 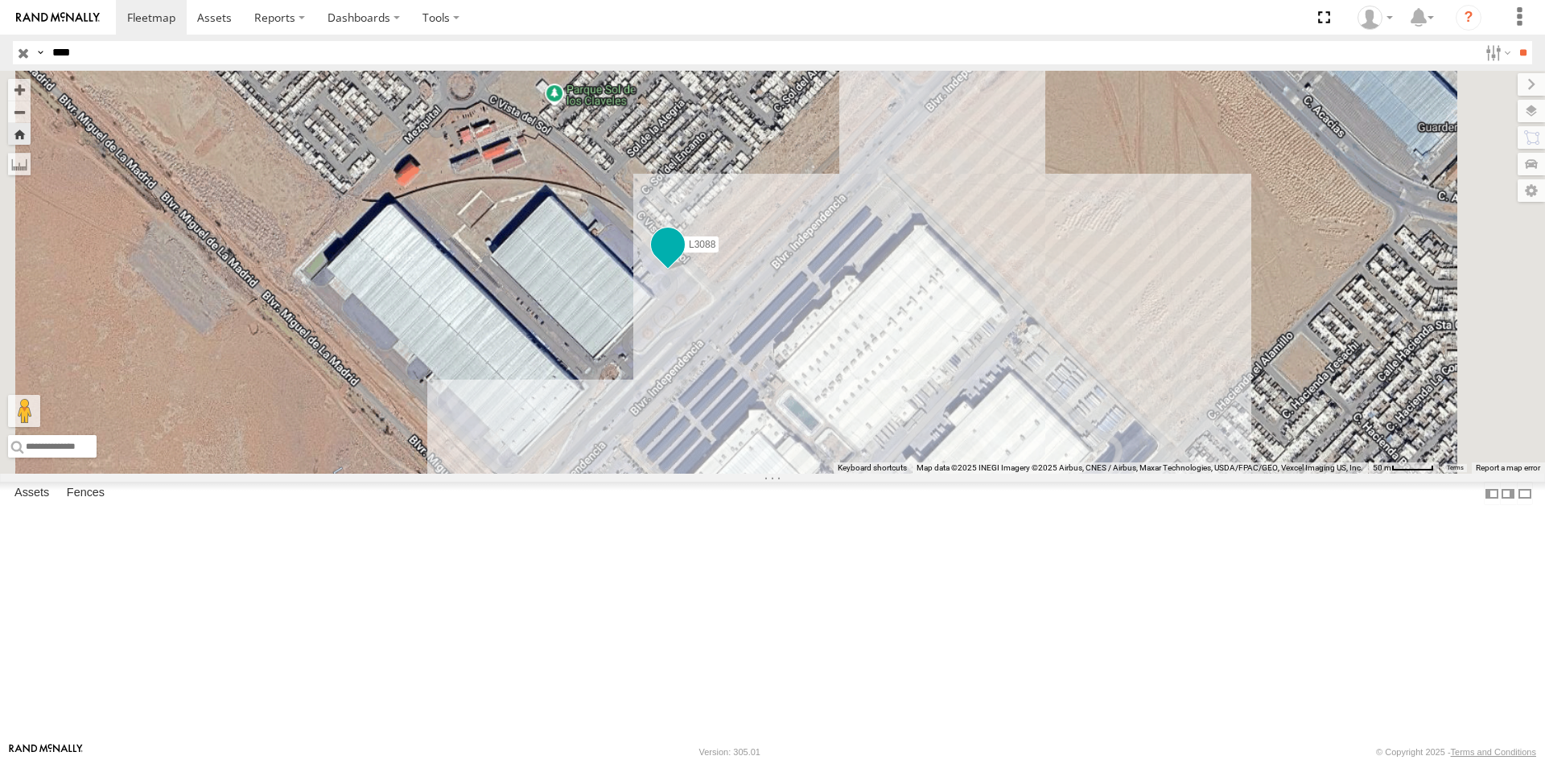 What do you see at coordinates (702, 245) in the screenshot?
I see `span: L3088` at bounding box center [702, 245].